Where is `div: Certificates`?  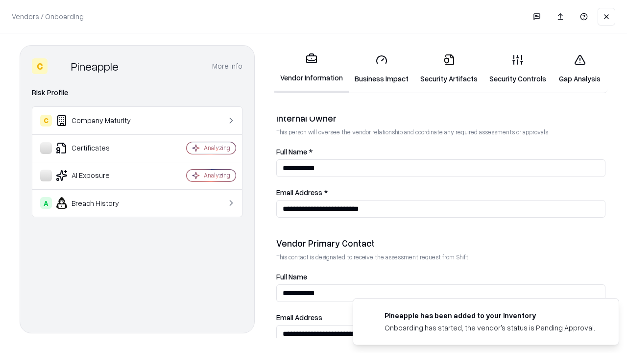 div: Certificates is located at coordinates (98, 148).